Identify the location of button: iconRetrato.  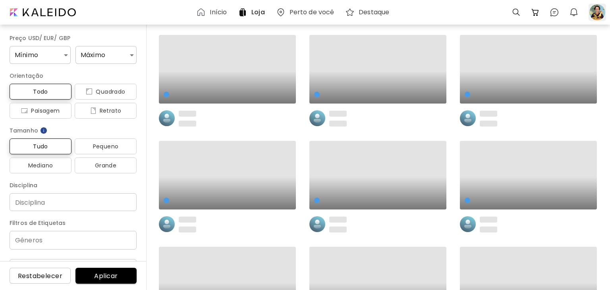
(106, 111).